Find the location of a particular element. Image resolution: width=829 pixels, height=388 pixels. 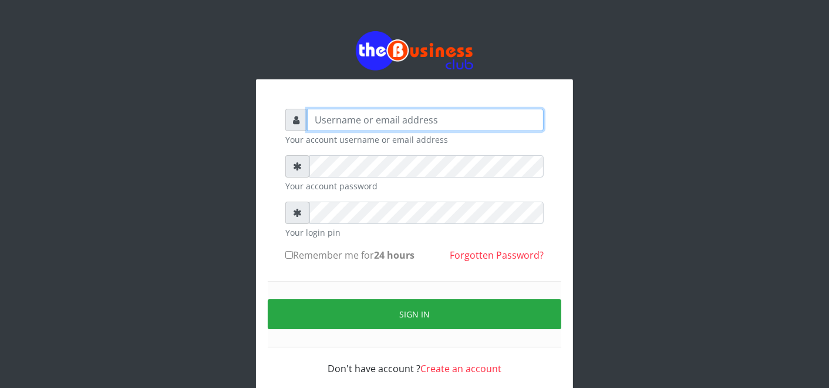

input: Username or email address is located at coordinates (425, 120).